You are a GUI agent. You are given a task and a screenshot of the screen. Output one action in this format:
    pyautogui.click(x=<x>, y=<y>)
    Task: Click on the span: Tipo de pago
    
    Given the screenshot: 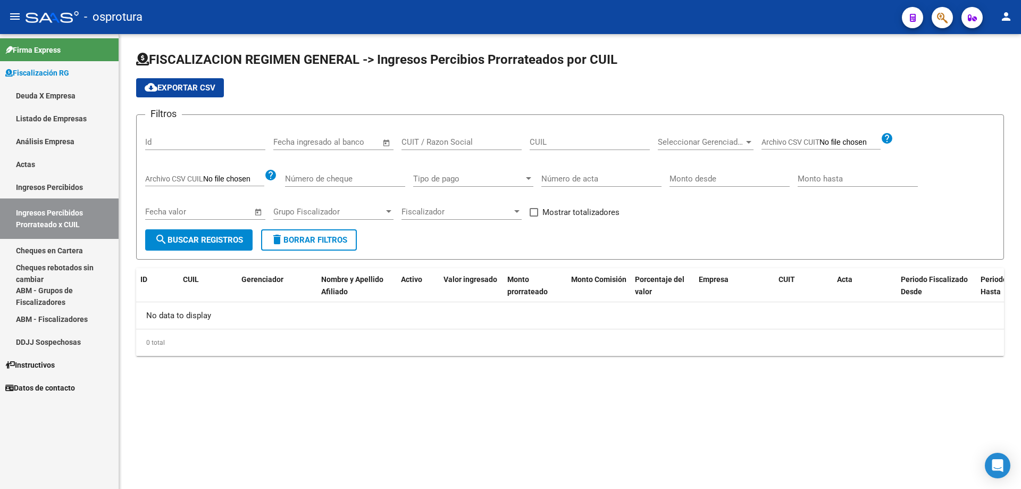 What is the action you would take?
    pyautogui.click(x=469, y=179)
    